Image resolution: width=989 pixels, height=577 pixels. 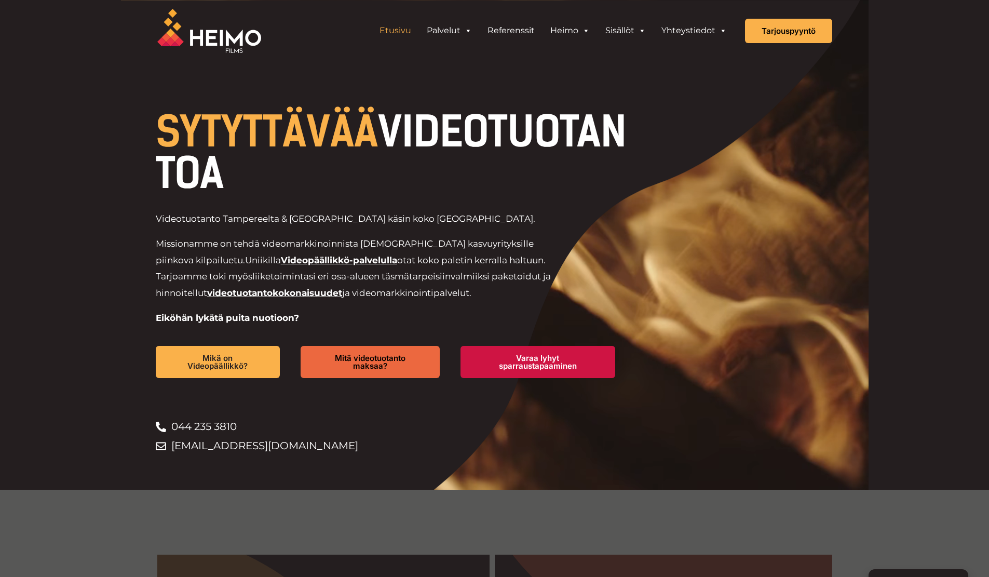 What do you see at coordinates (538, 362) in the screenshot?
I see `span: Varaa lyhyt sparraustapaaminen` at bounding box center [538, 362].